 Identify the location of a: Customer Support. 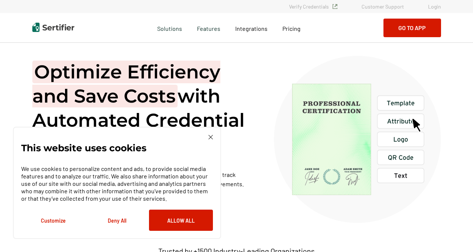
(383, 6).